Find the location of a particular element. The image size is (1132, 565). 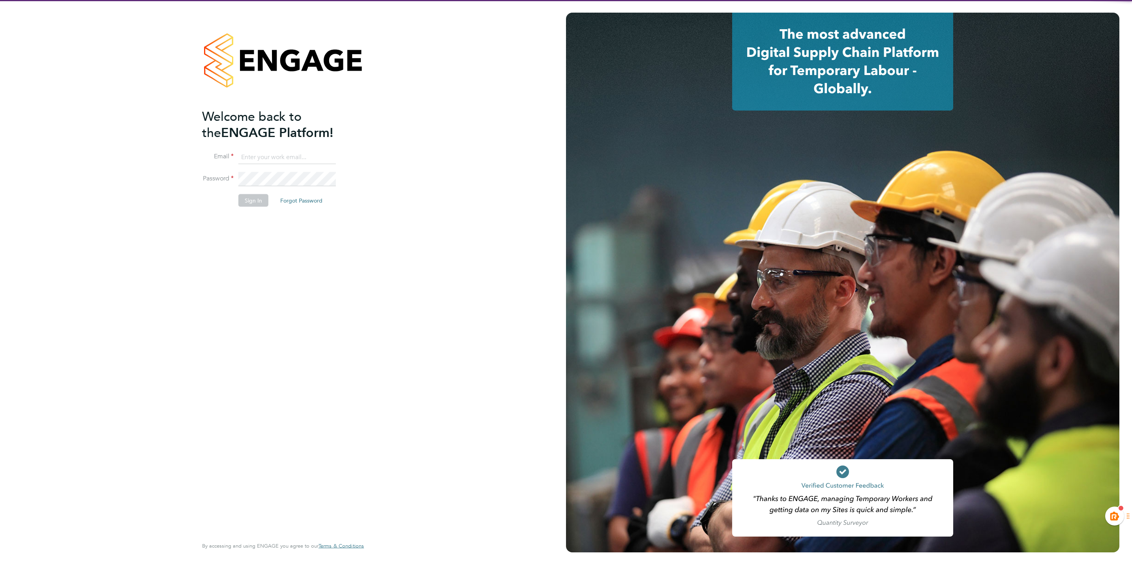

span: Terms & Conditions is located at coordinates (341, 546).